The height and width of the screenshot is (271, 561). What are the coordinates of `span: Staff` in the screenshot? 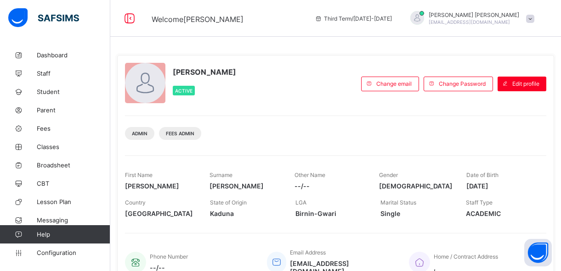 It's located at (73, 73).